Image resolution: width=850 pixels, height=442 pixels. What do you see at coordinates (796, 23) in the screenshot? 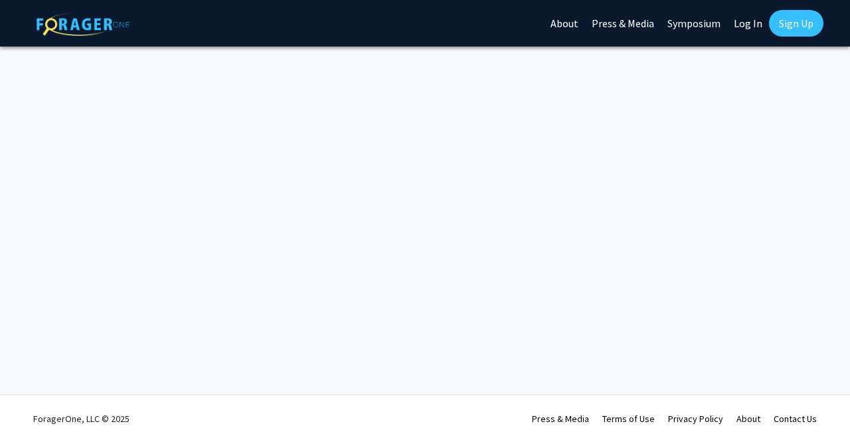
I see `a: Sign Up` at bounding box center [796, 23].